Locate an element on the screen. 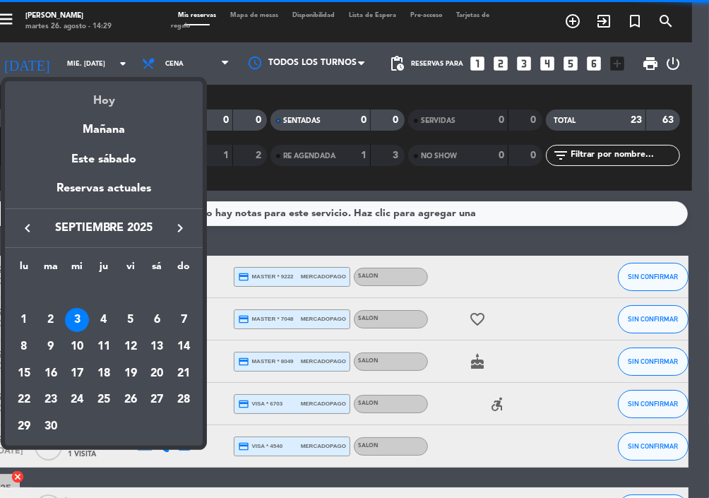  div: 17 is located at coordinates (77, 374).